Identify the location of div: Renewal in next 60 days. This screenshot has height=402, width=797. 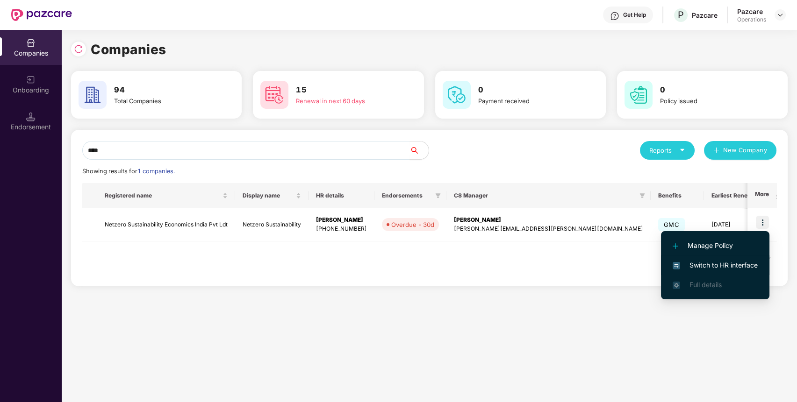
(346, 101).